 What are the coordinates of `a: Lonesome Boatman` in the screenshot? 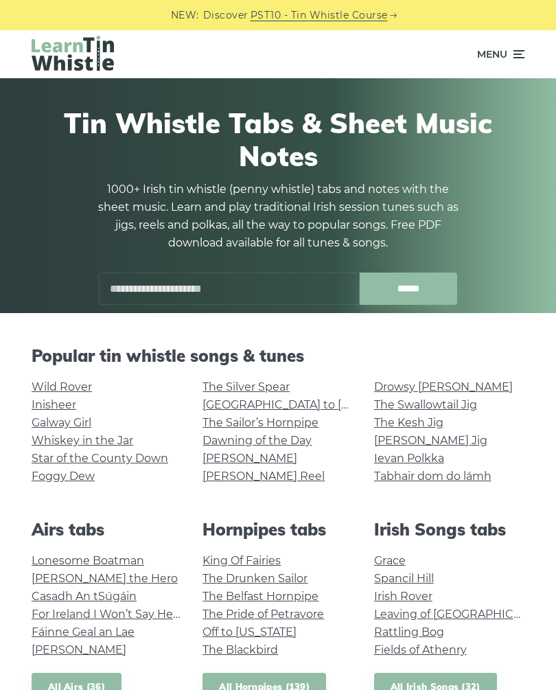 It's located at (88, 561).